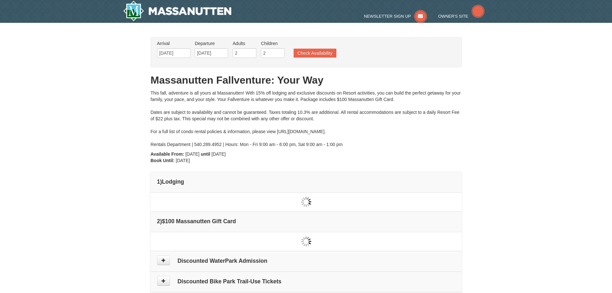 The width and height of the screenshot is (612, 293). What do you see at coordinates (306, 119) in the screenshot?
I see `div: This fall, adventure is all yours at Massanutten! With 15% off lodging and exclusive discounts on...` at bounding box center [306, 119].